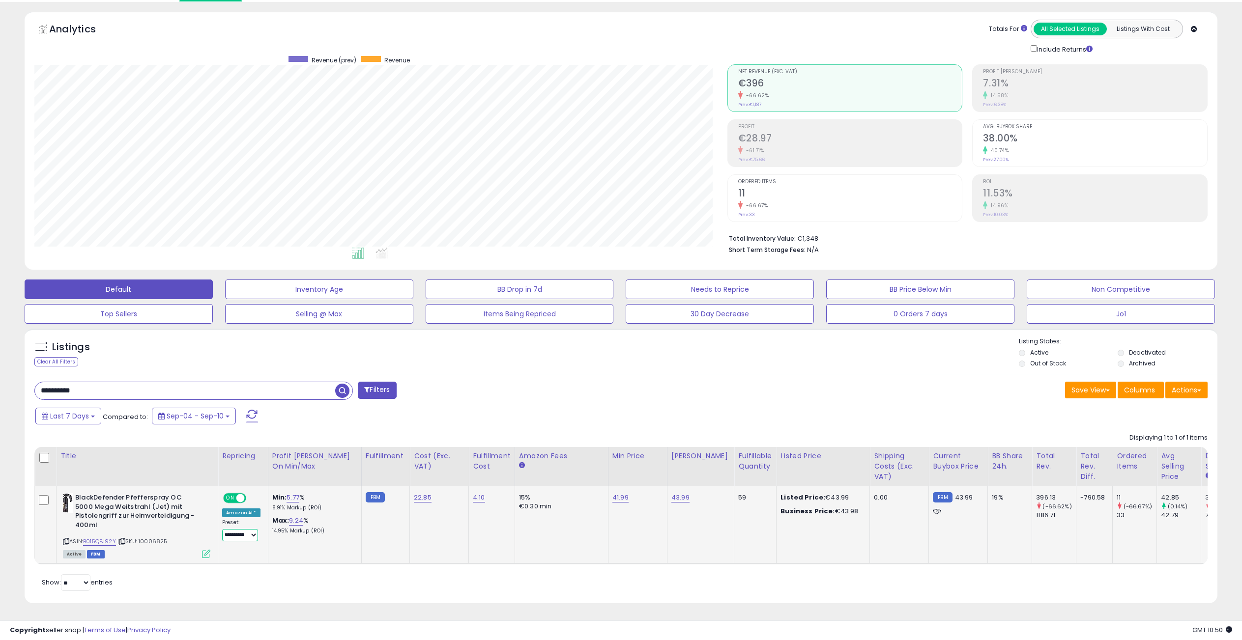 This screenshot has width=1242, height=640. Describe the element at coordinates (439, 461) in the screenshot. I see `div: Cost (Exc. VAT)` at that location.